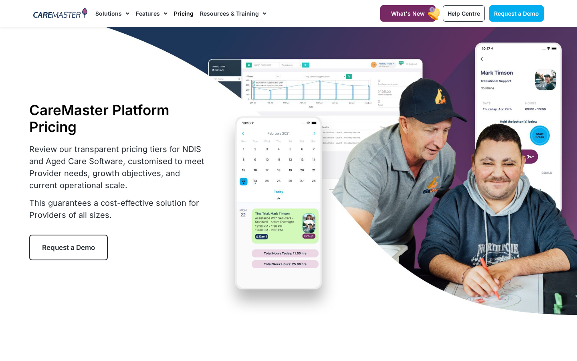 The width and height of the screenshot is (577, 361). I want to click on p: Review our transparent pricing tiers for NDIS and Aged Care Software, customised to meet Provider..., so click(119, 167).